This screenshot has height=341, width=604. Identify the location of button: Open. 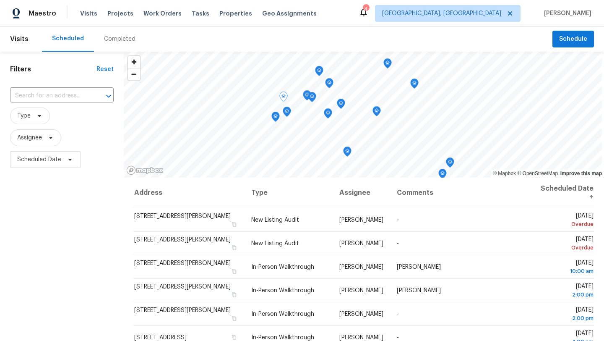
(109, 96).